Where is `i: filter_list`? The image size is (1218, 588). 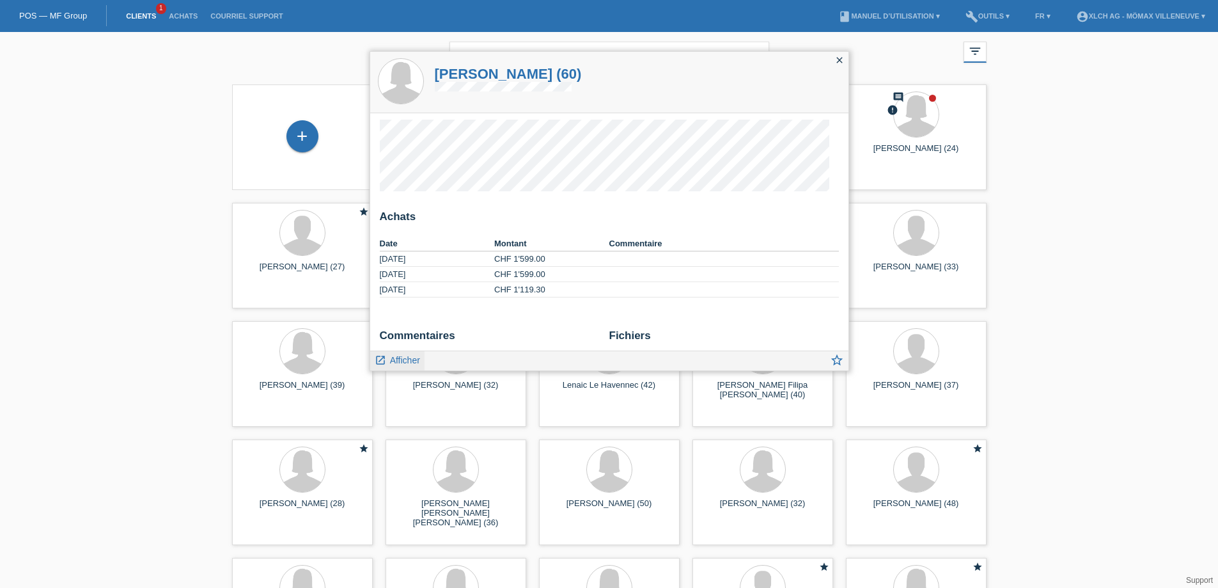 i: filter_list is located at coordinates (975, 51).